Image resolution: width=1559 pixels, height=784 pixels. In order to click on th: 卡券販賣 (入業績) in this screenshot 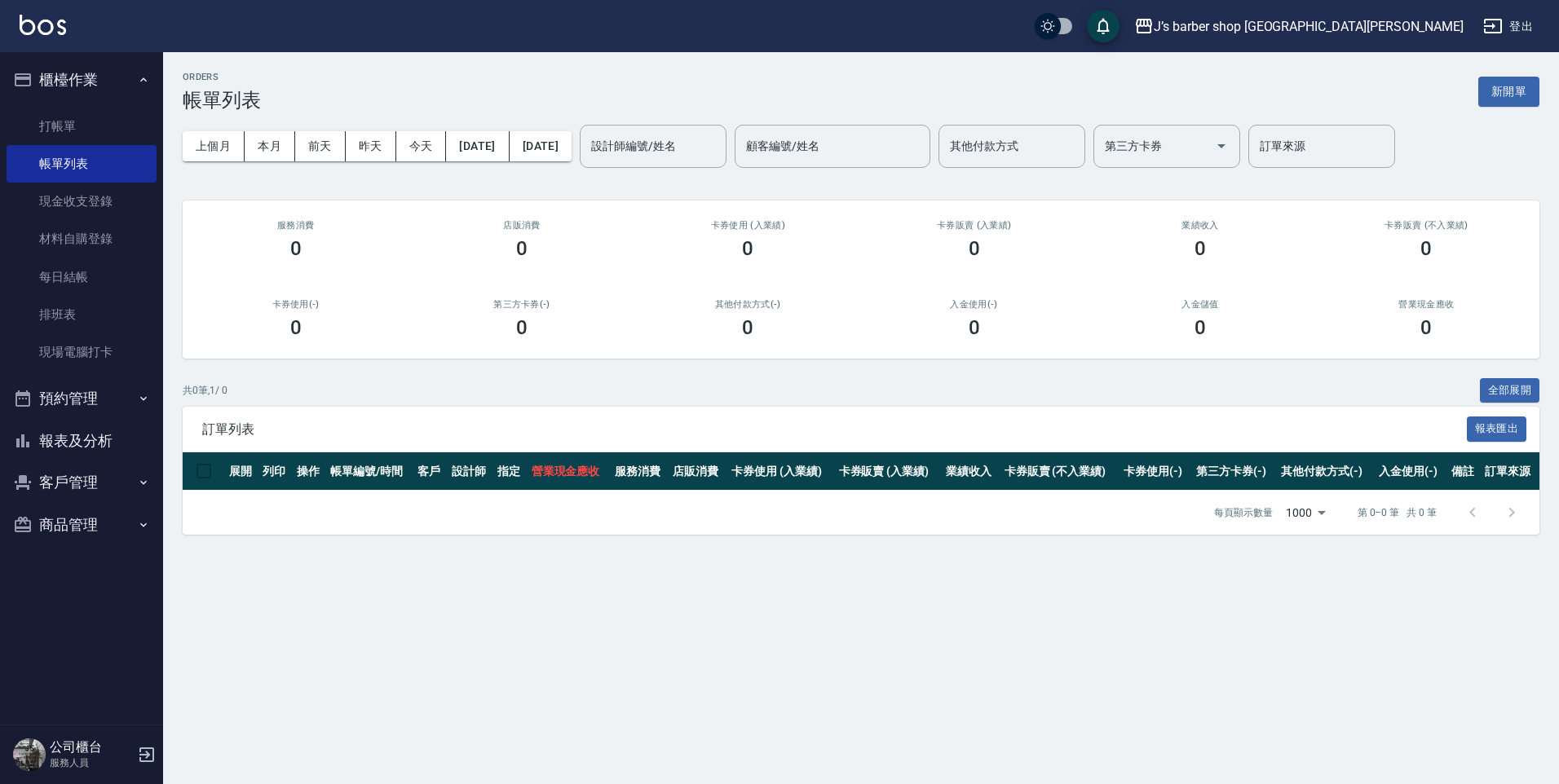, I will do `click(888, 471)`.